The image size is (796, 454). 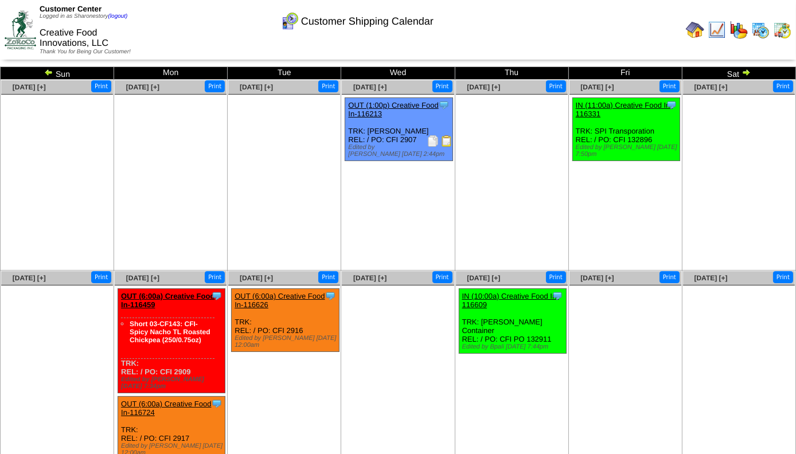 What do you see at coordinates (624, 110) in the screenshot?
I see `a: IN (11:00a) Creative Food In-116331` at bounding box center [624, 110].